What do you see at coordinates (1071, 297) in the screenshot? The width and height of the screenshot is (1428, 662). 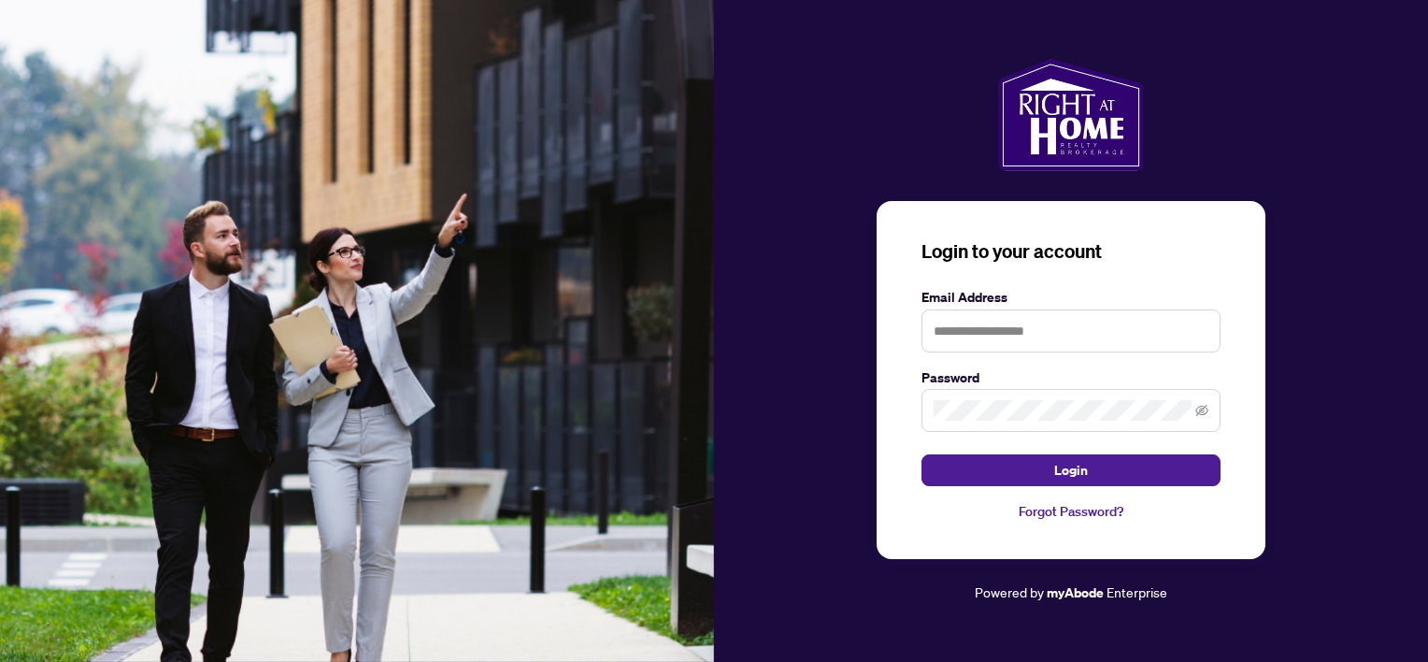 I see `label: Email Address` at bounding box center [1071, 297].